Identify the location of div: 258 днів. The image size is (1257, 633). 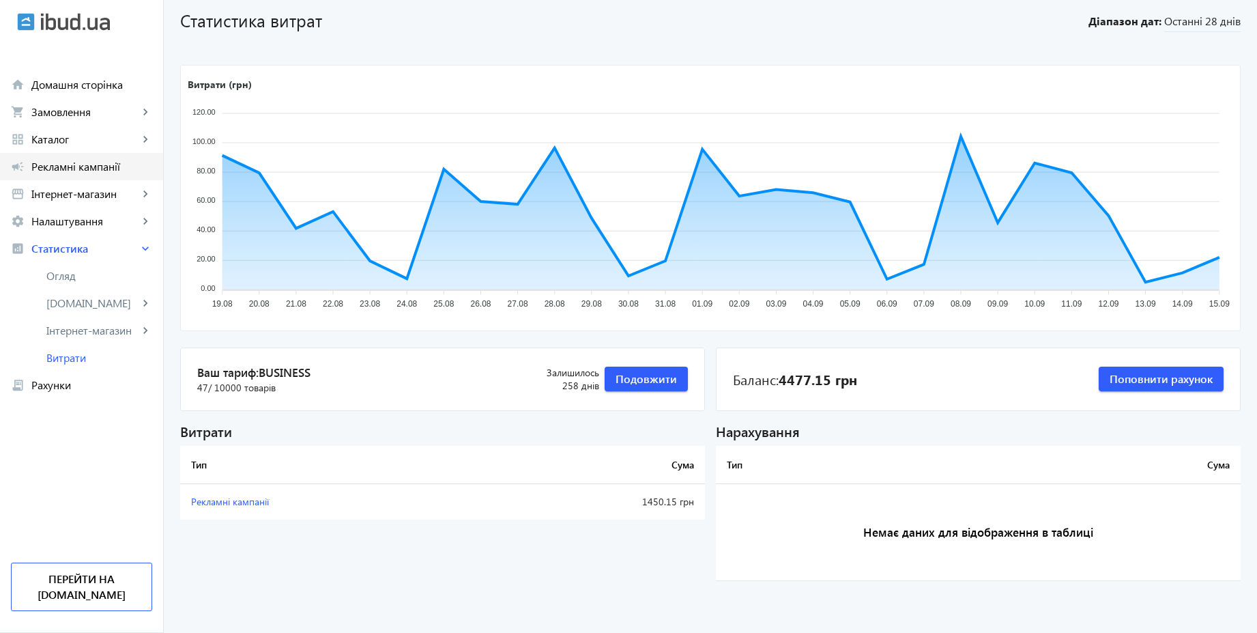
(554, 379).